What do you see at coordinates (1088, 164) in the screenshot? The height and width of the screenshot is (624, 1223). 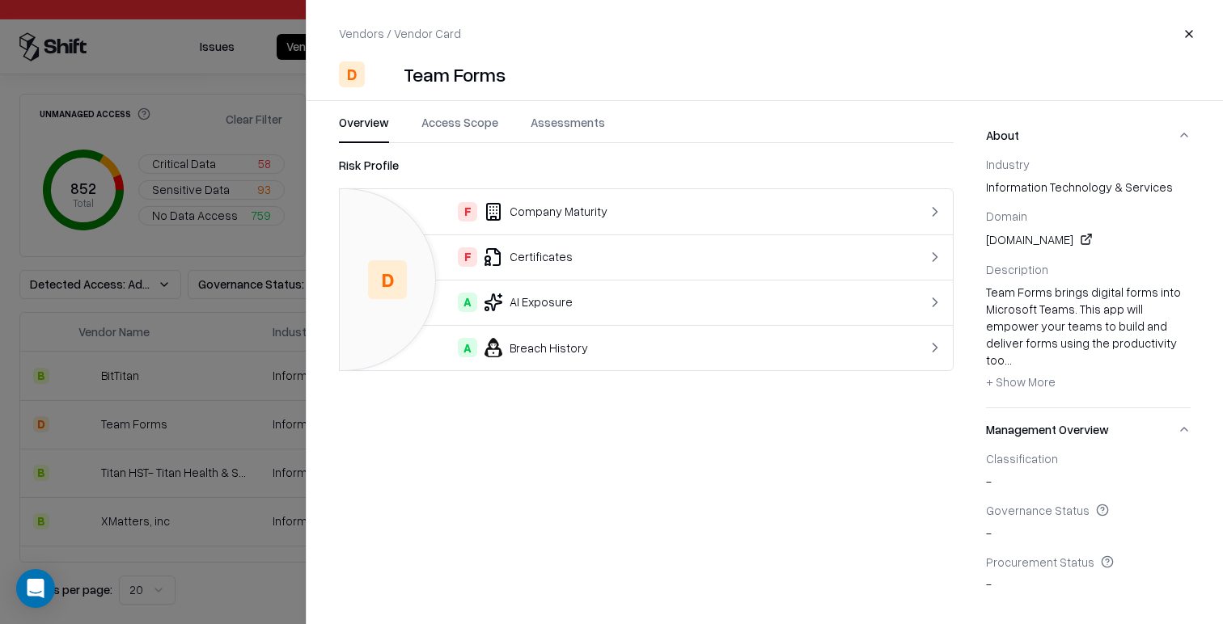 I see `div: Industry` at bounding box center [1088, 164].